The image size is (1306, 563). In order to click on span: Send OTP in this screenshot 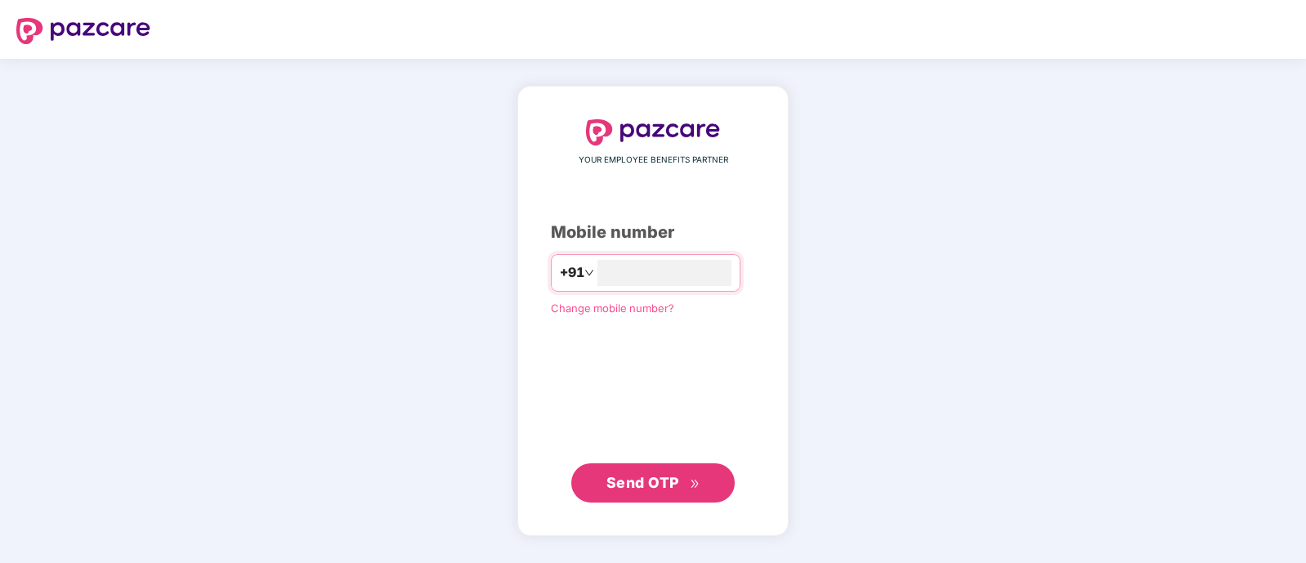, I will do `click(642, 482)`.